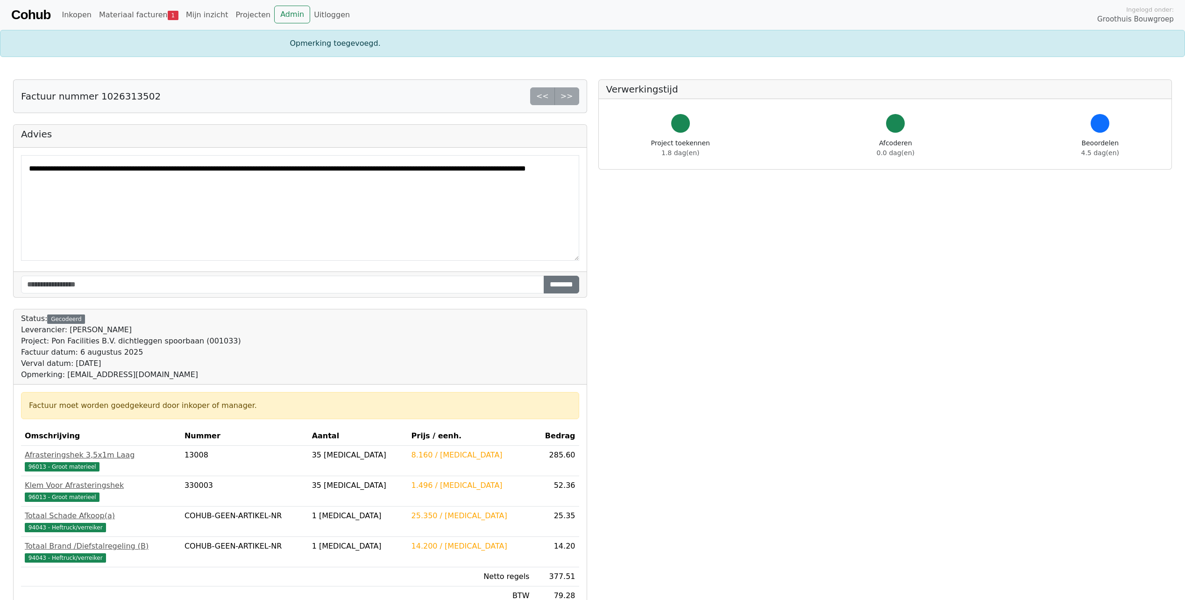 The height and width of the screenshot is (600, 1185). Describe the element at coordinates (101, 485) in the screenshot. I see `div: Klem Voor Afrasteringshek` at that location.